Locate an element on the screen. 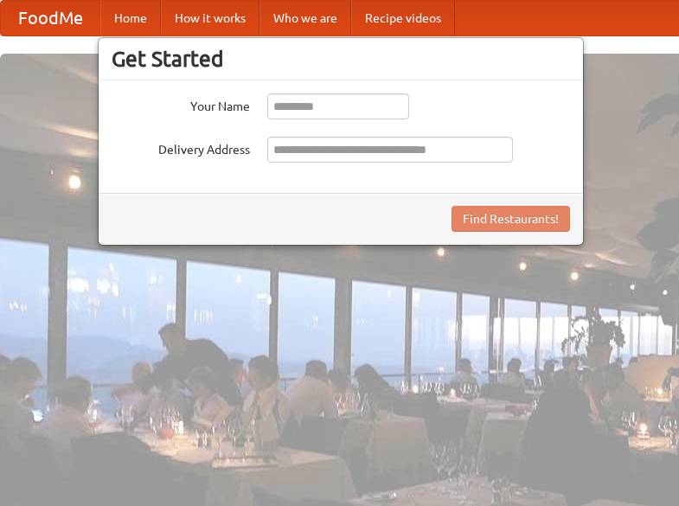 Image resolution: width=679 pixels, height=506 pixels. label: Delivery Address is located at coordinates (181, 147).